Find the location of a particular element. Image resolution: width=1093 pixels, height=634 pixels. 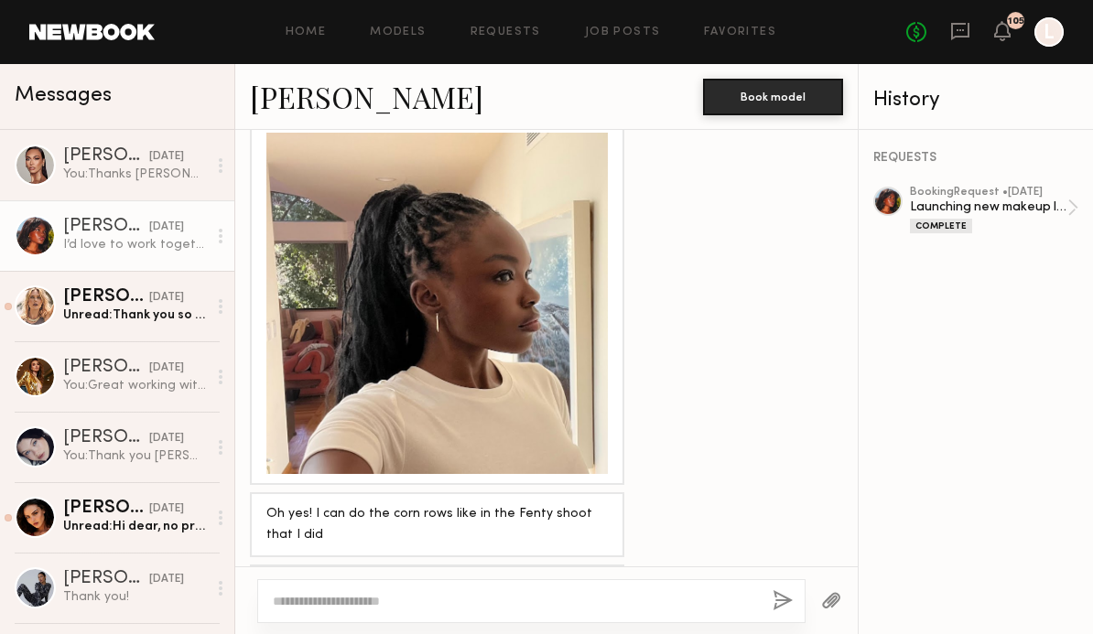

div: 105 is located at coordinates (1016, 21).